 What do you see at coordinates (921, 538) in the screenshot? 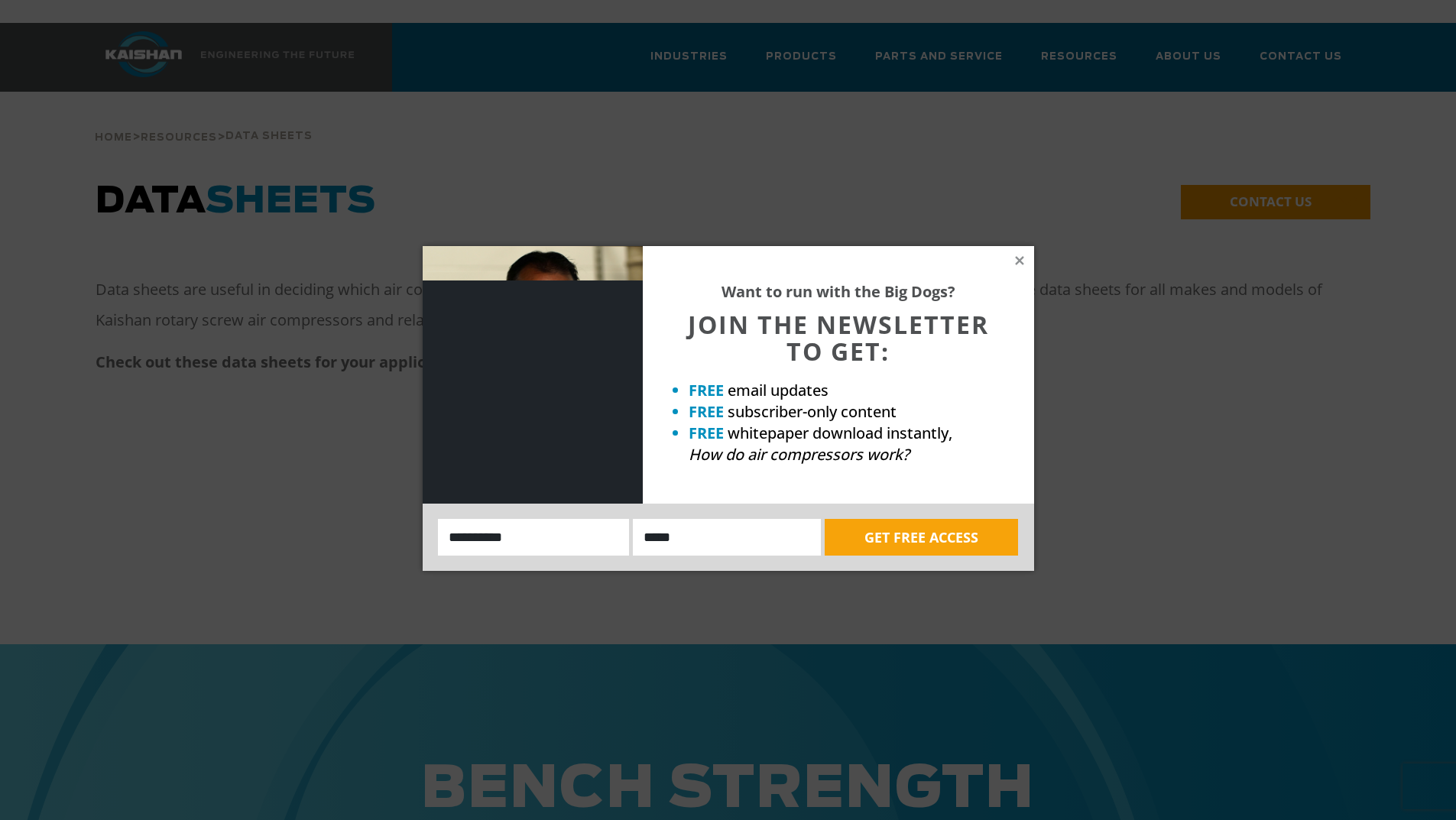
I see `button: GET FREE ACCESS` at bounding box center [921, 538].